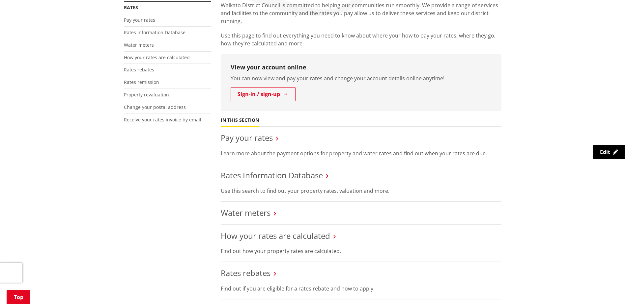 This screenshot has width=625, height=304. Describe the element at coordinates (609, 152) in the screenshot. I see `a: Edit` at that location.